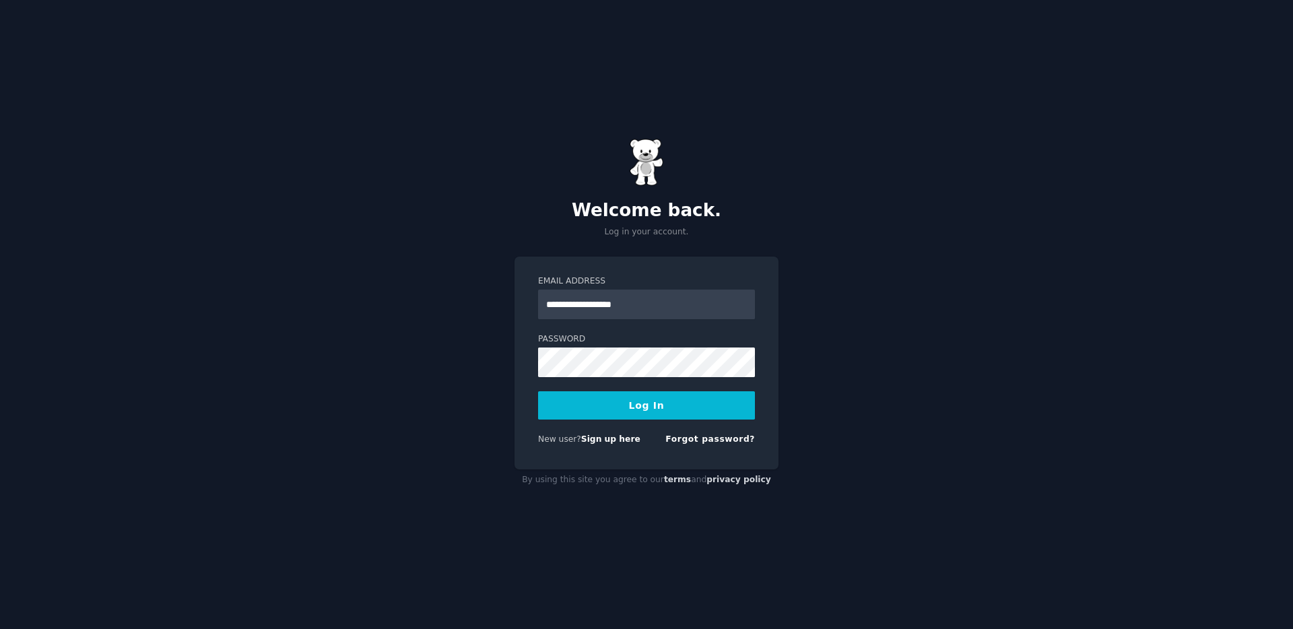  I want to click on label: Email Address, so click(646, 281).